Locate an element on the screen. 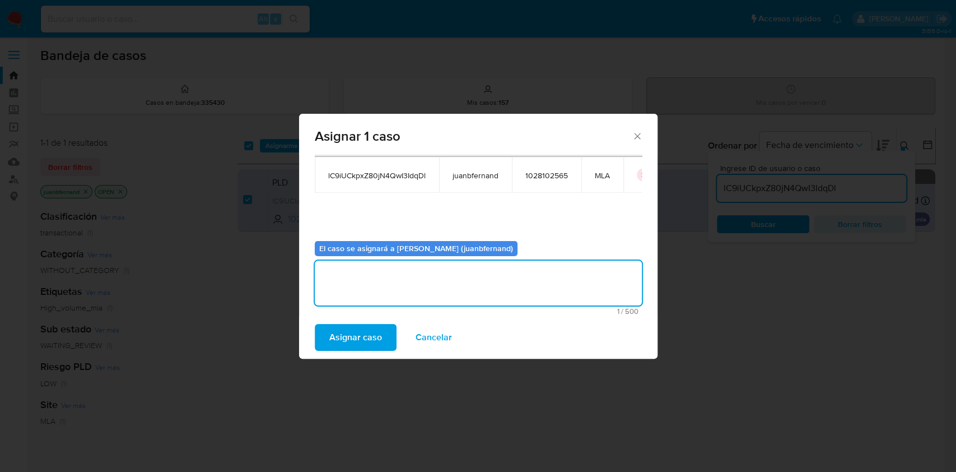  span: juanbfernand is located at coordinates (476, 175).